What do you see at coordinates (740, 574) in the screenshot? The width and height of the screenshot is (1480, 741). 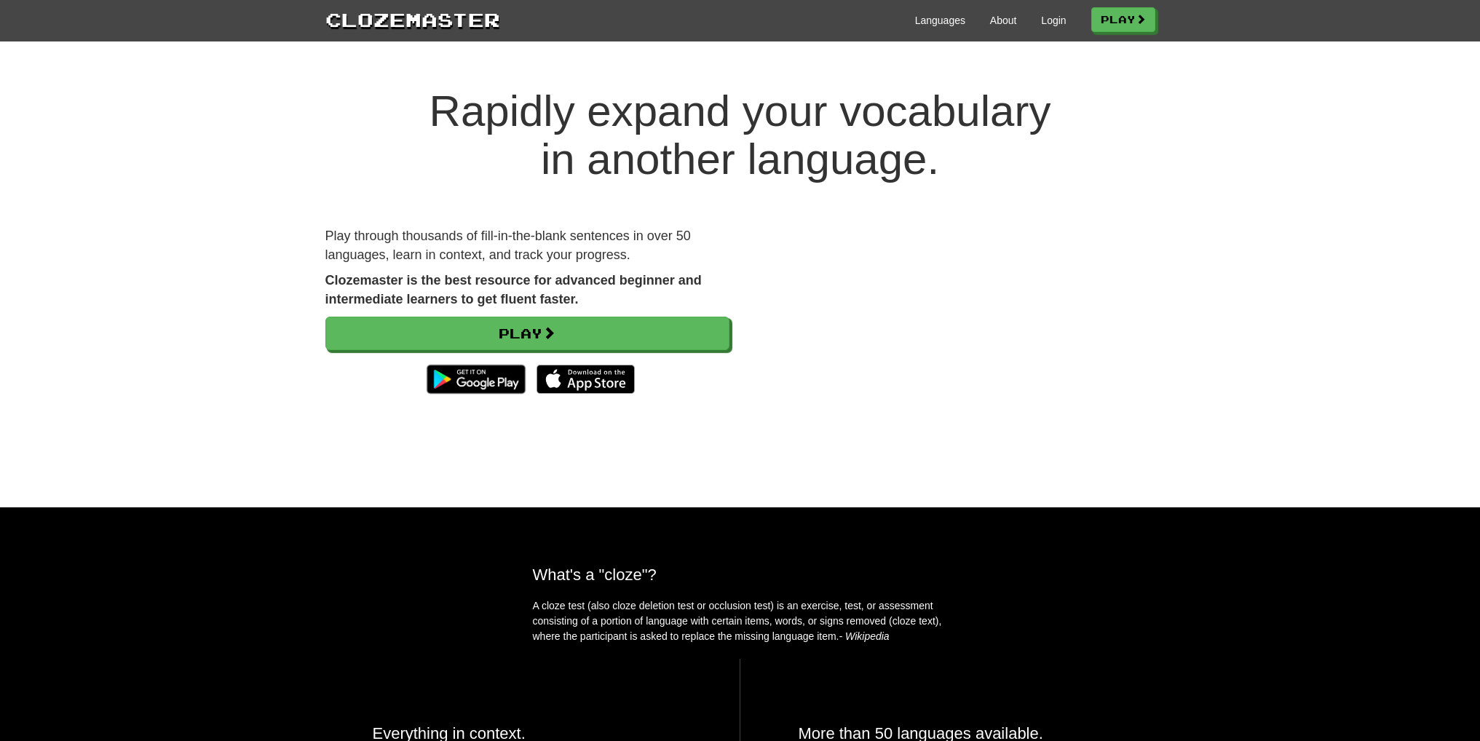 I see `h2: What's a "cloze"?` at bounding box center [740, 574].